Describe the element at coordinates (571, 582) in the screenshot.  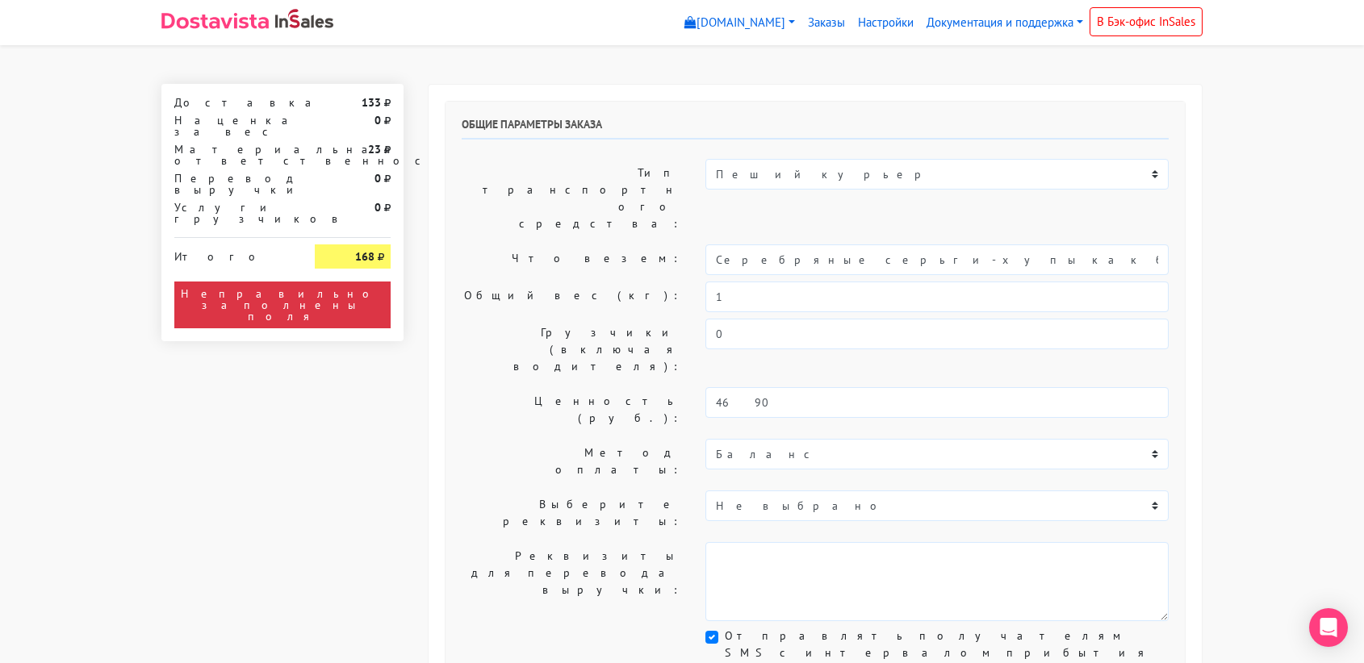
I see `label: Реквизиты для перевода выручки:` at that location.